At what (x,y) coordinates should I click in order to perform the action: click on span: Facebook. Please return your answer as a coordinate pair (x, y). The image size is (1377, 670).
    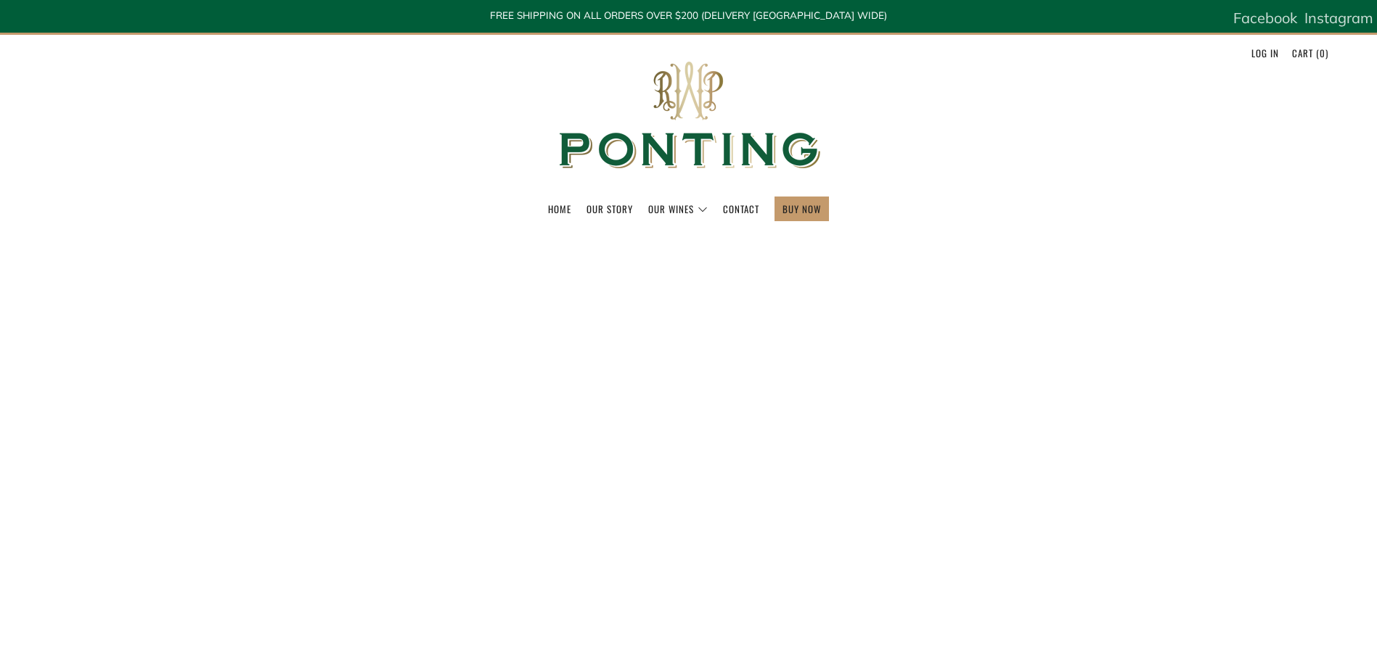
    Looking at the image, I should click on (1265, 17).